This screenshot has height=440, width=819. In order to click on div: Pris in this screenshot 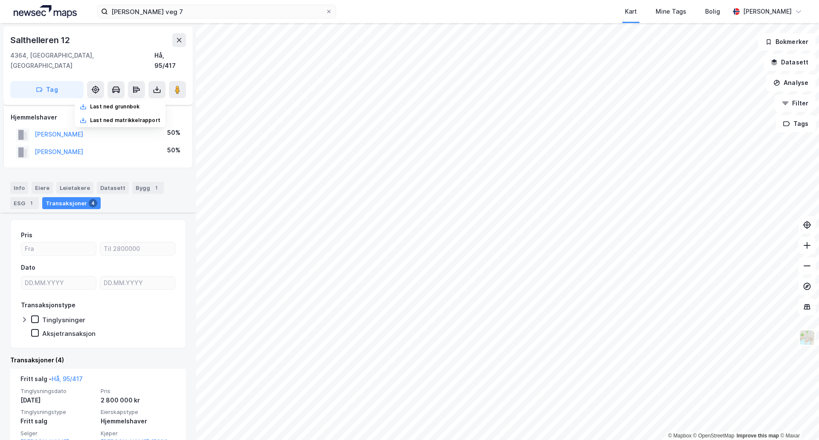, I will do `click(26, 235)`.